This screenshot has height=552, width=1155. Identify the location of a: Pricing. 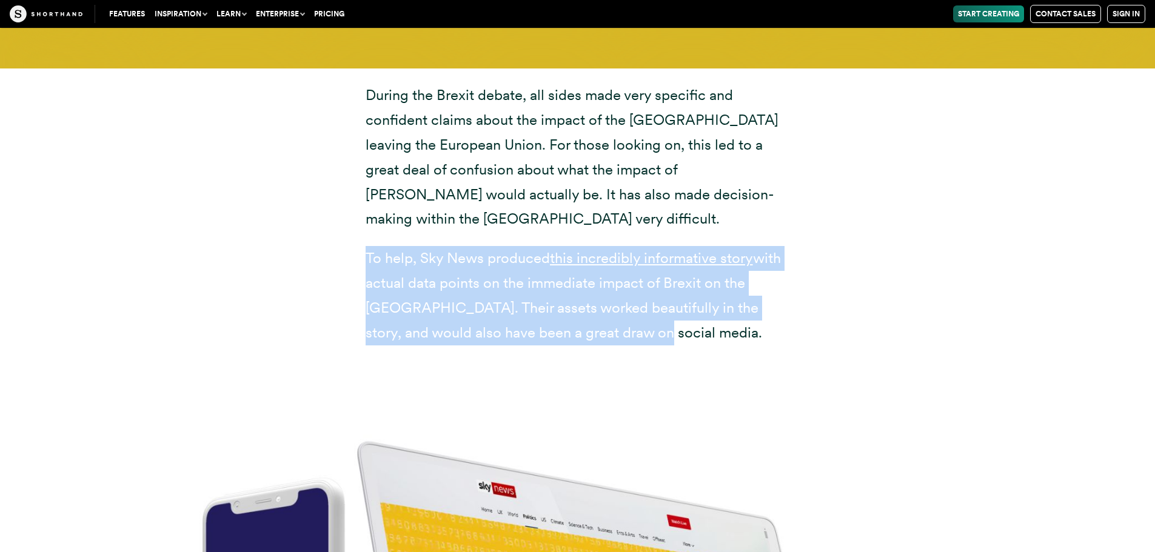
(329, 14).